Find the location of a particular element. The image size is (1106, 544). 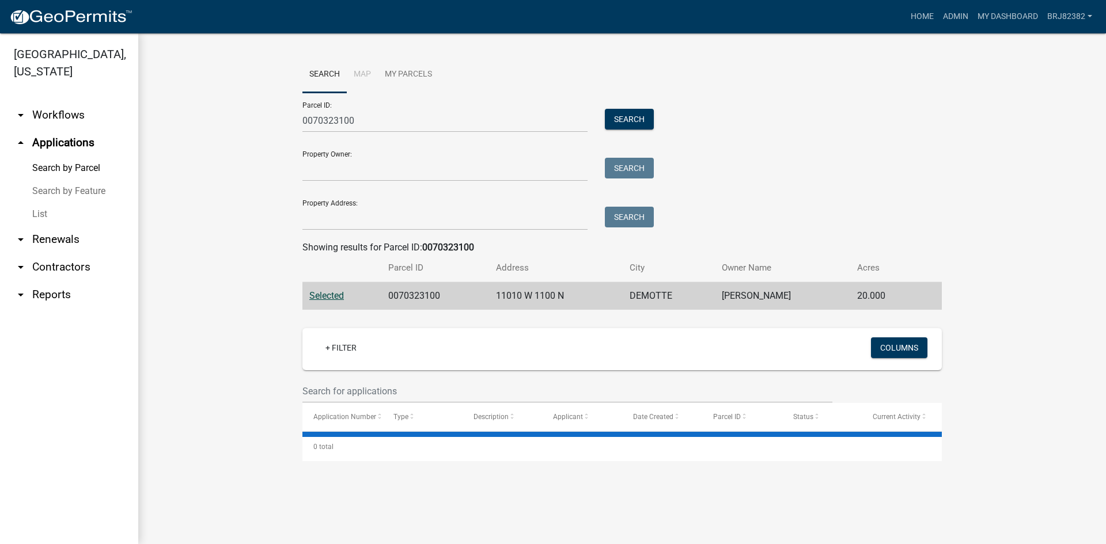

td: DEMOTTE is located at coordinates (669, 296).